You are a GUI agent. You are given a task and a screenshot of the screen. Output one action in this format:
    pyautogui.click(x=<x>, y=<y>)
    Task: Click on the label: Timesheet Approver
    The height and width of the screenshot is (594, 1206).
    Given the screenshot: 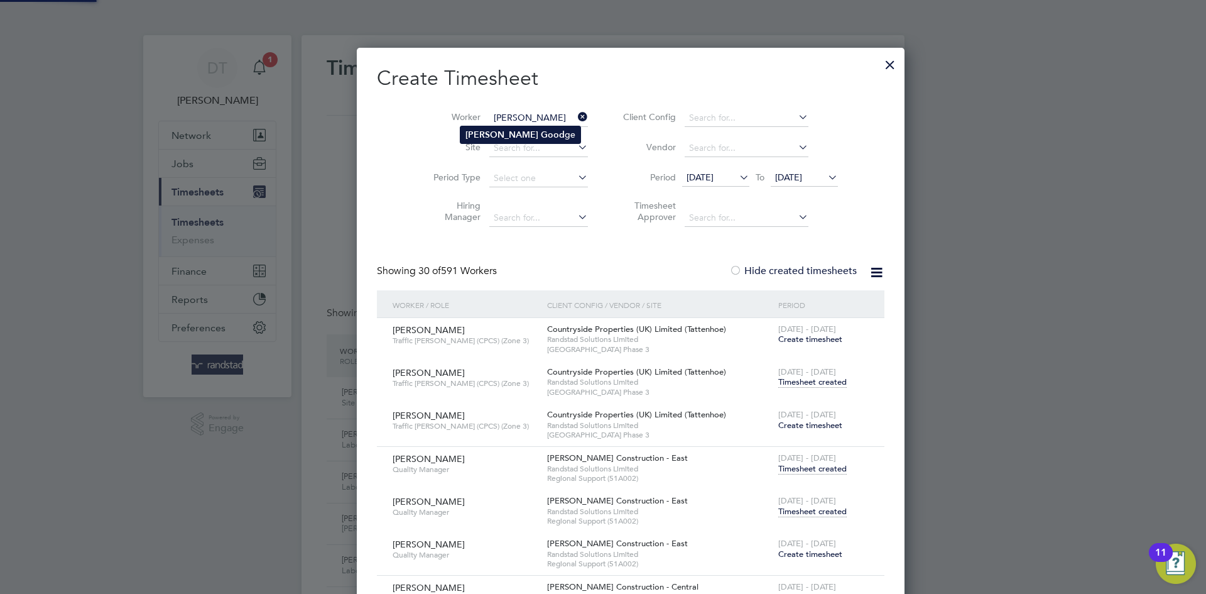 What is the action you would take?
    pyautogui.click(x=648, y=211)
    